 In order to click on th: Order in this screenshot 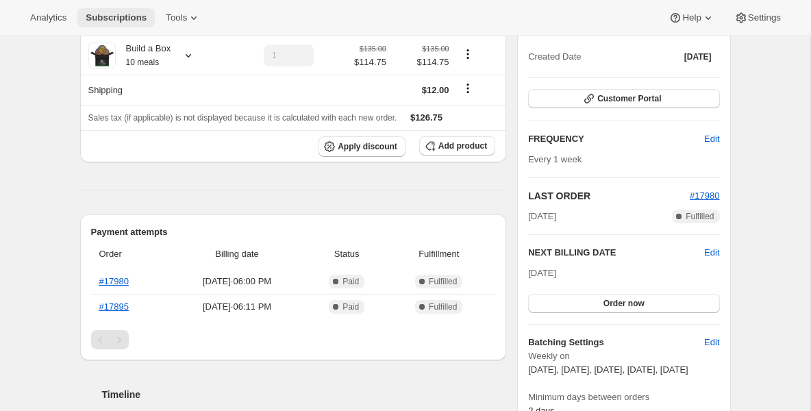, I will do `click(129, 254)`.